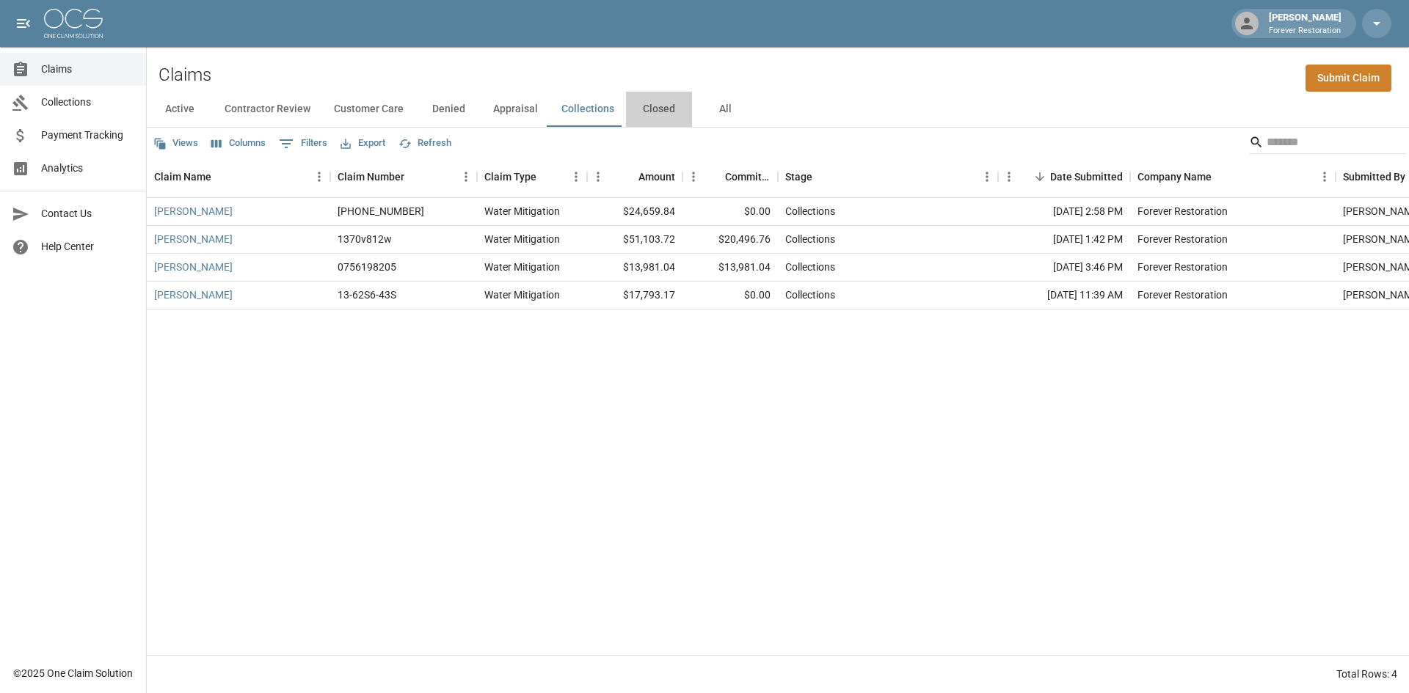  What do you see at coordinates (175, 143) in the screenshot?
I see `button: Views` at bounding box center [175, 143].